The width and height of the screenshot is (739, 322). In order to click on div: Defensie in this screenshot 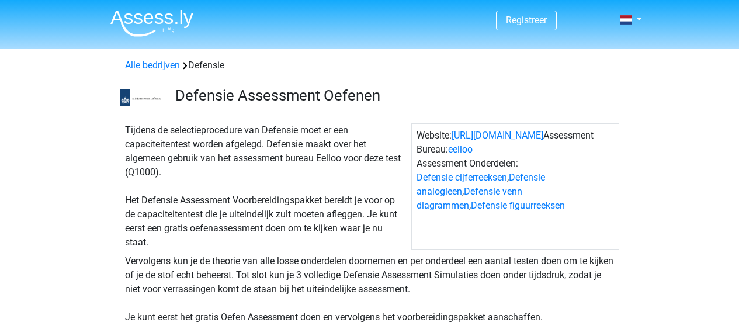, I will do `click(370, 65)`.